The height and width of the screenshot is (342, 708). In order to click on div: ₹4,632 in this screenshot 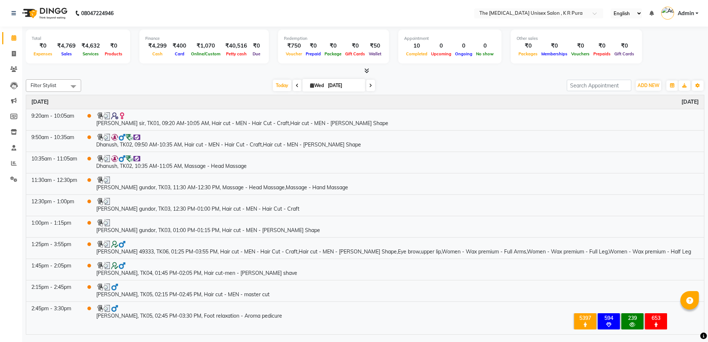, I will do `click(91, 46)`.